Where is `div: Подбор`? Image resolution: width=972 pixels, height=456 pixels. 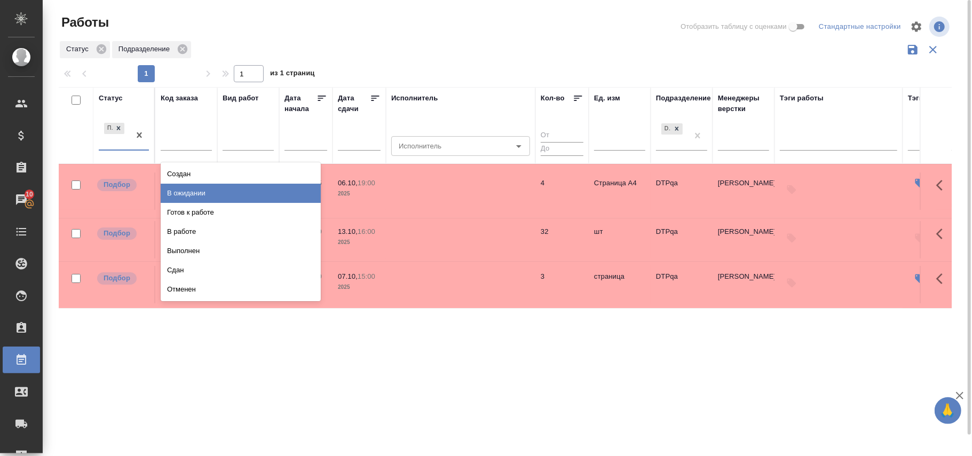 div: Подбор is located at coordinates (108, 128).